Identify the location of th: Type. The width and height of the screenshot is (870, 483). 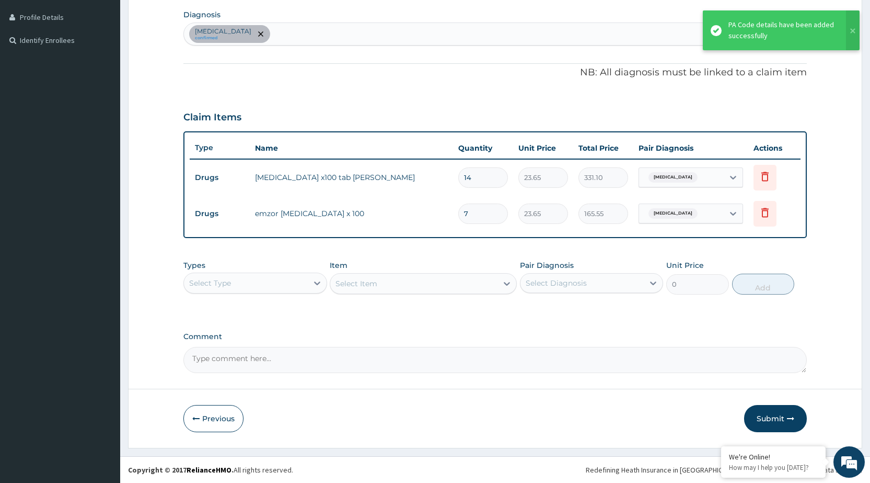
(220, 147).